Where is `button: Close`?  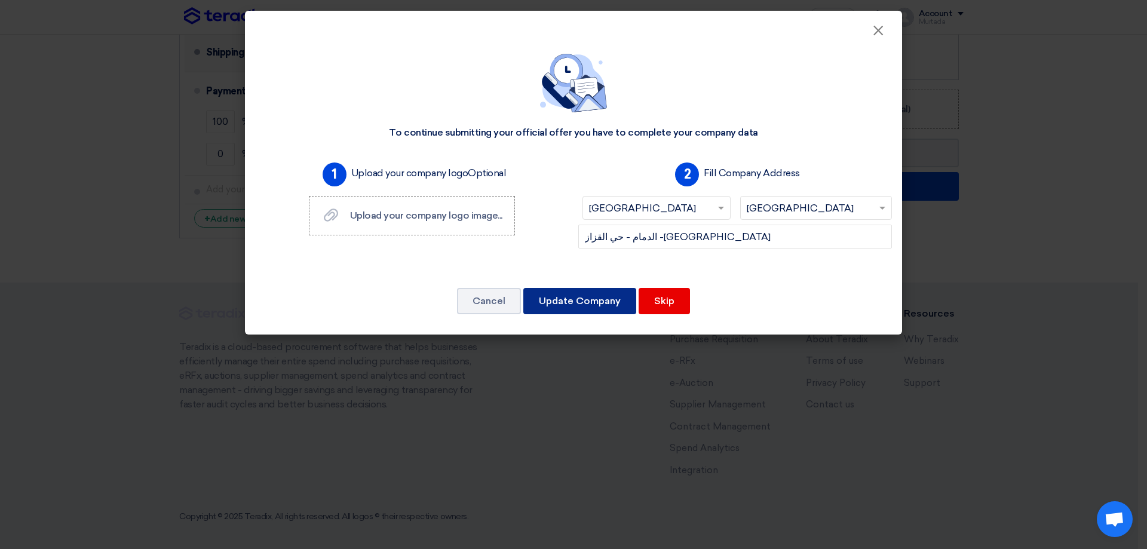
button: Close is located at coordinates (878, 31).